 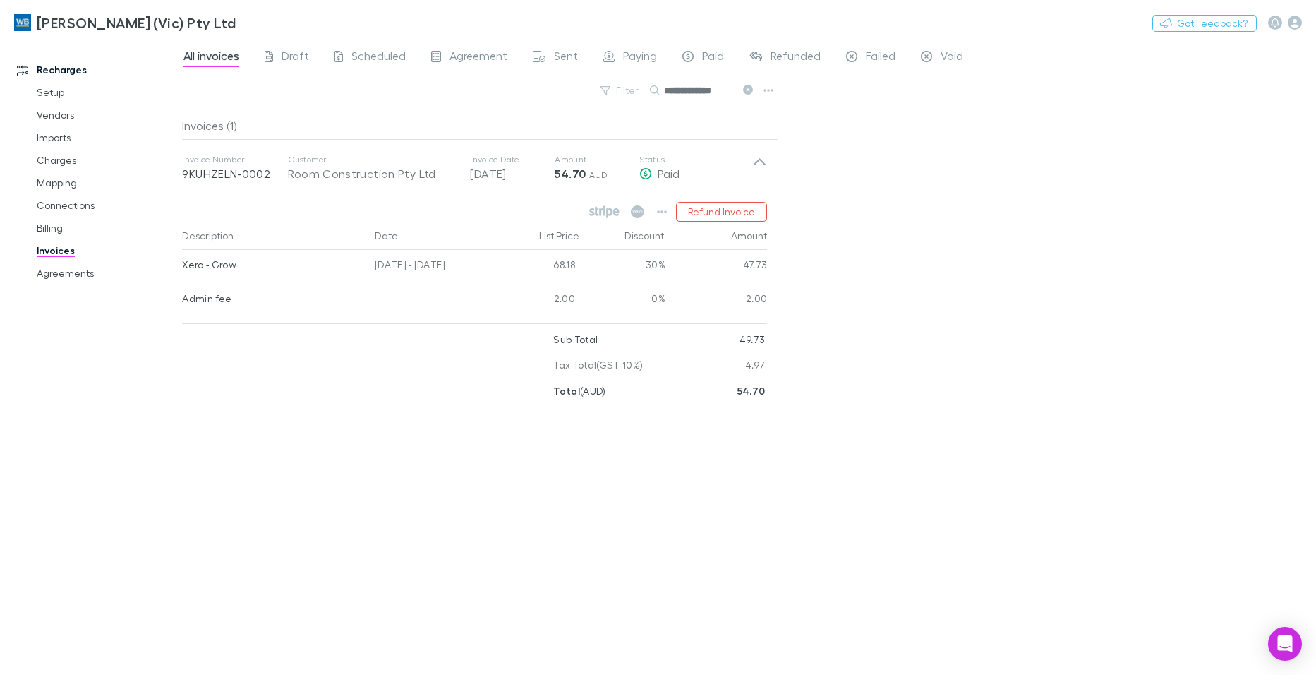 What do you see at coordinates (106, 138) in the screenshot?
I see `a: Imports` at bounding box center [106, 138].